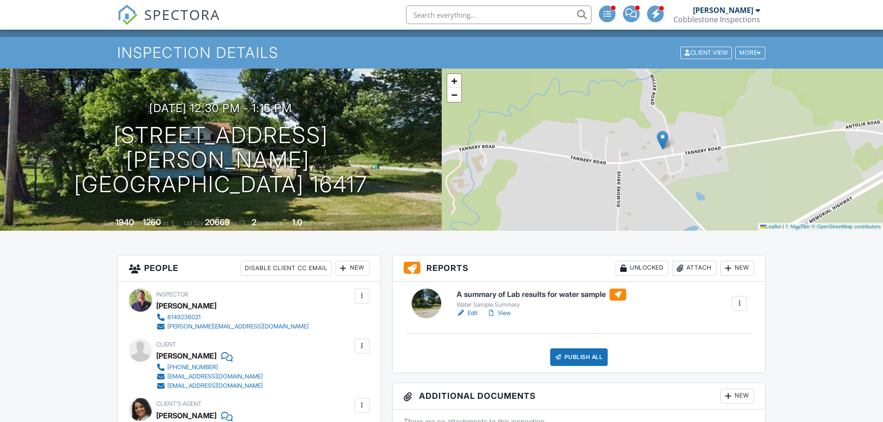  I want to click on div: Attach, so click(695, 268).